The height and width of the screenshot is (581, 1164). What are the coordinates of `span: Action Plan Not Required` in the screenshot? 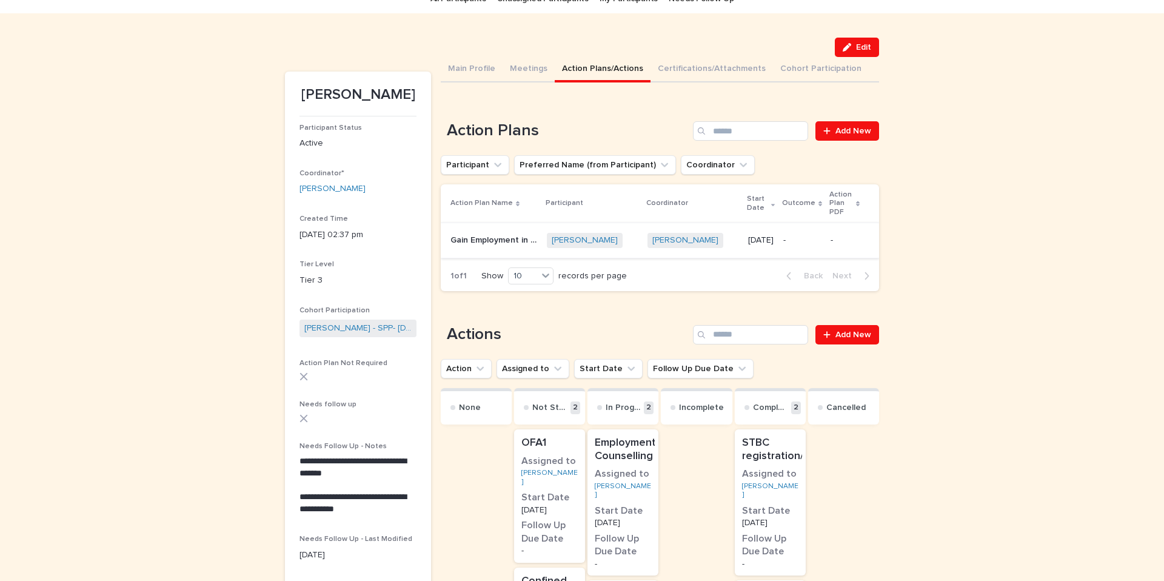 It's located at (343, 363).